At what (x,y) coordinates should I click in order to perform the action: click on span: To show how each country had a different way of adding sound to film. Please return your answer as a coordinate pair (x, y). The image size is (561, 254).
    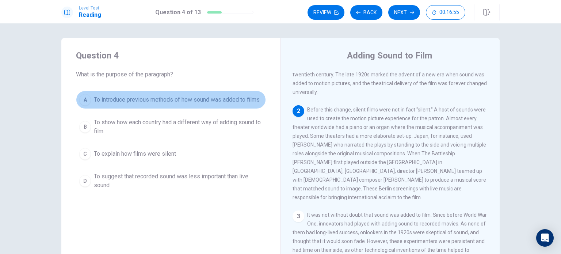
    Looking at the image, I should click on (178, 127).